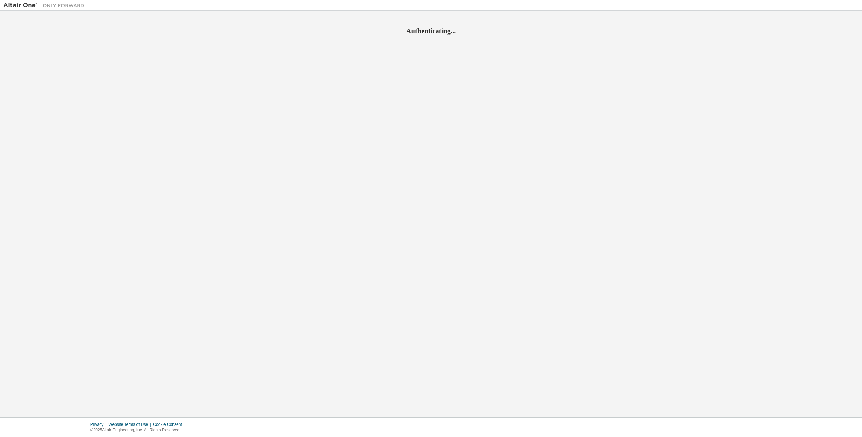 The image size is (862, 437). Describe the element at coordinates (431, 31) in the screenshot. I see `h2: Authenticating...` at that location.